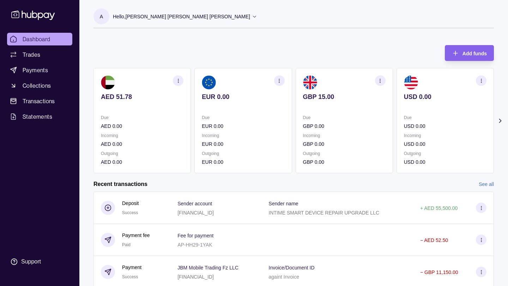  What do you see at coordinates (40, 262) in the screenshot?
I see `a: Support` at bounding box center [40, 262].